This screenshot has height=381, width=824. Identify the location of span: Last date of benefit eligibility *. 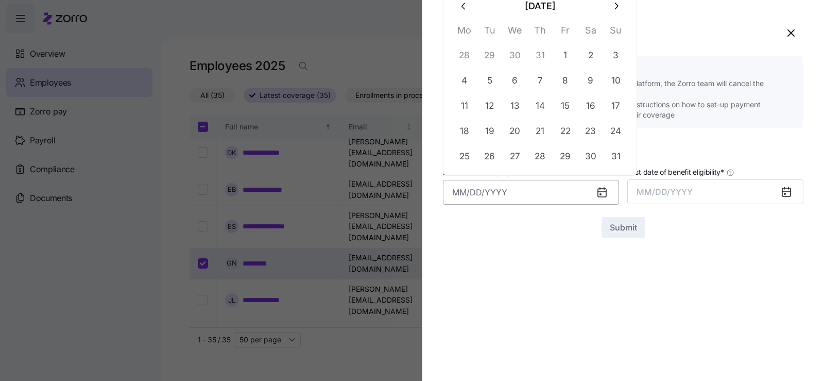
(676, 172).